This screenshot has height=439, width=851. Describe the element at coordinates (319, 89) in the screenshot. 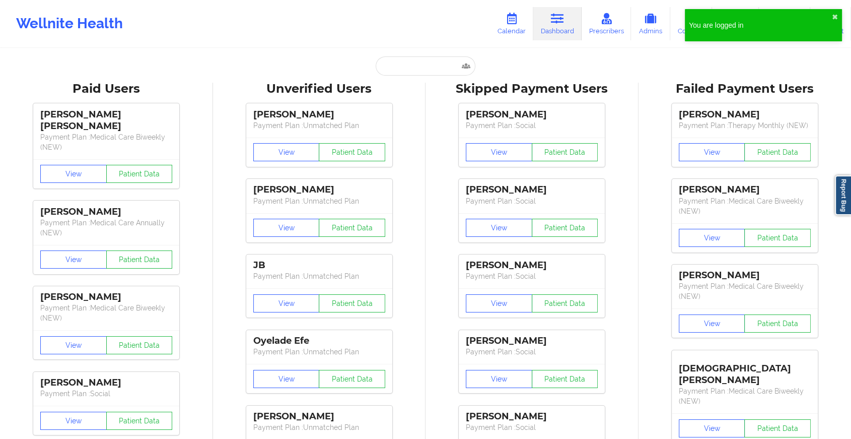

I see `div: Unverified Users` at that location.